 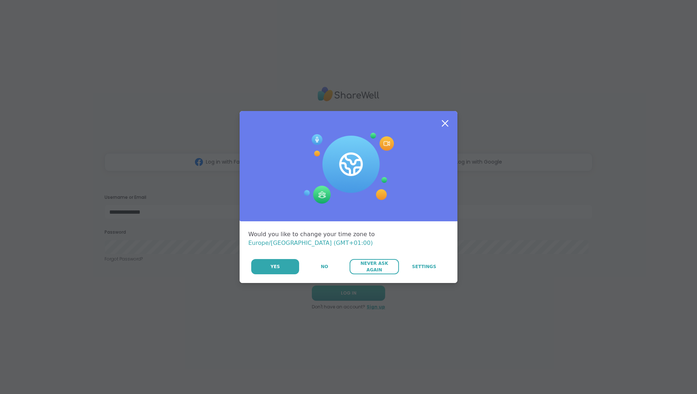 I want to click on span: Never Ask Again, so click(x=374, y=267).